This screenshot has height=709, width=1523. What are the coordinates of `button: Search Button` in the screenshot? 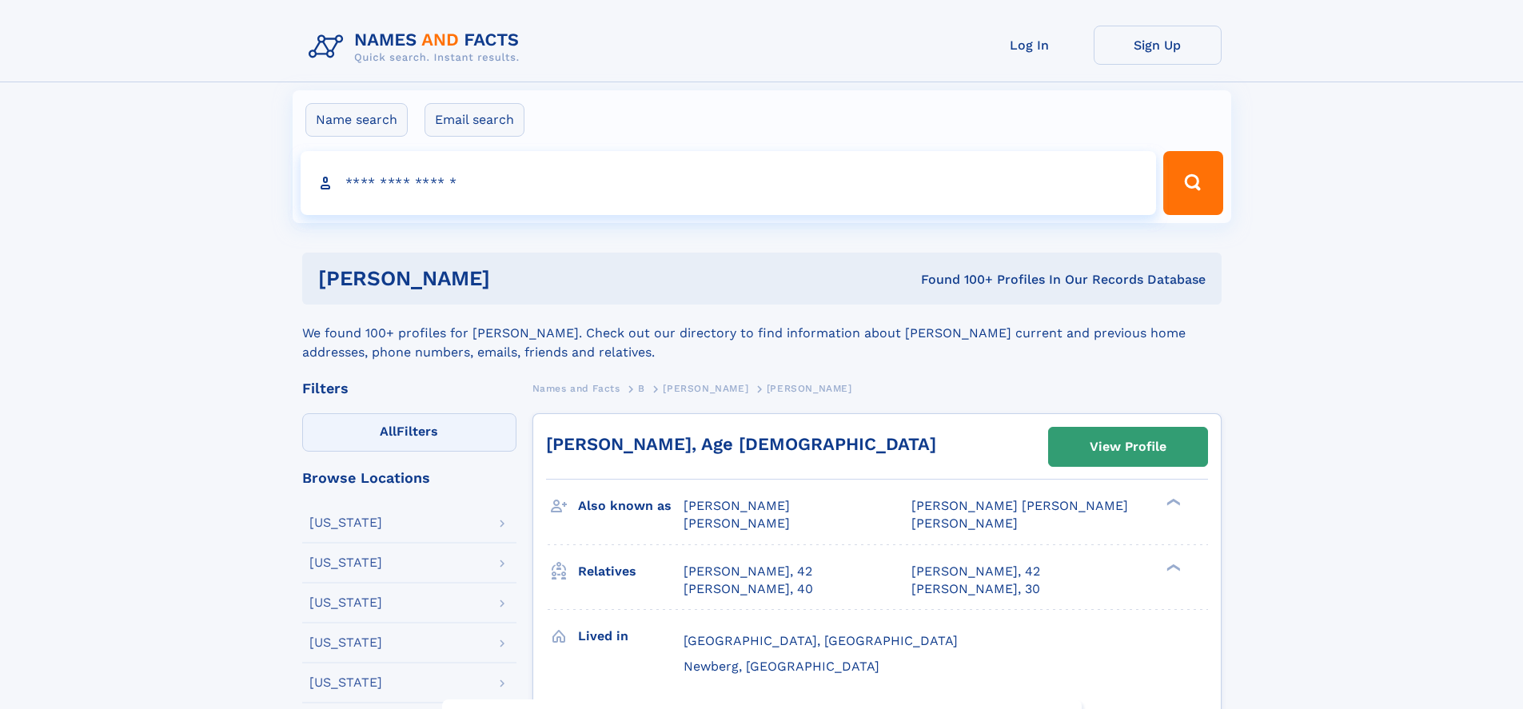 It's located at (1193, 183).